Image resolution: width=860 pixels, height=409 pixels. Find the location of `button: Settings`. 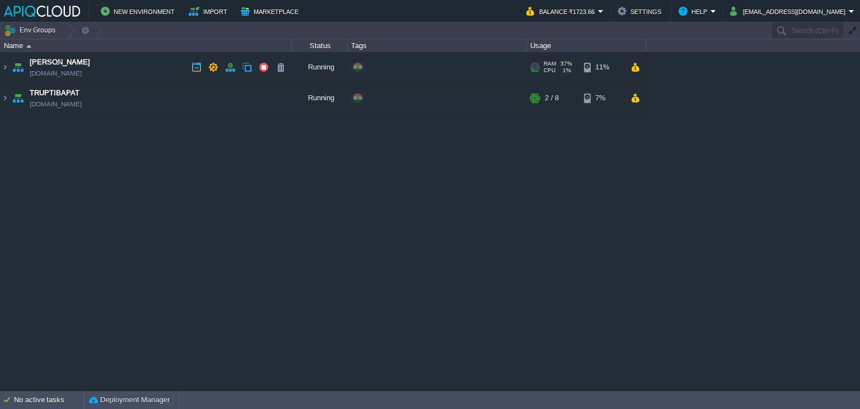

button: Settings is located at coordinates (641, 11).